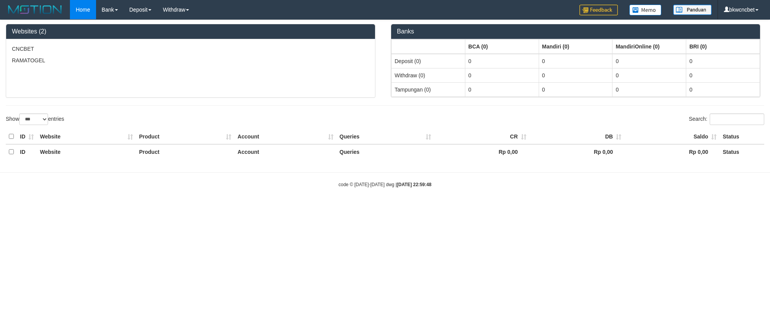  I want to click on img: Button%20Memo.svg, so click(645, 10).